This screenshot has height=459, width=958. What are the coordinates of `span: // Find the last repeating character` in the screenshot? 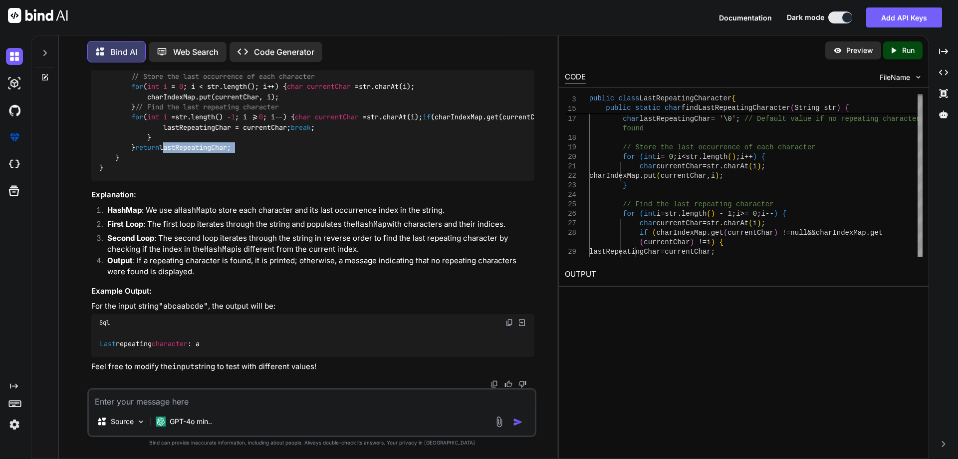 It's located at (207, 107).